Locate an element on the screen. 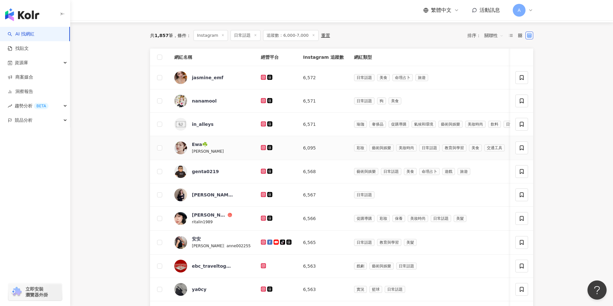  td: 6,566 is located at coordinates (323, 218).